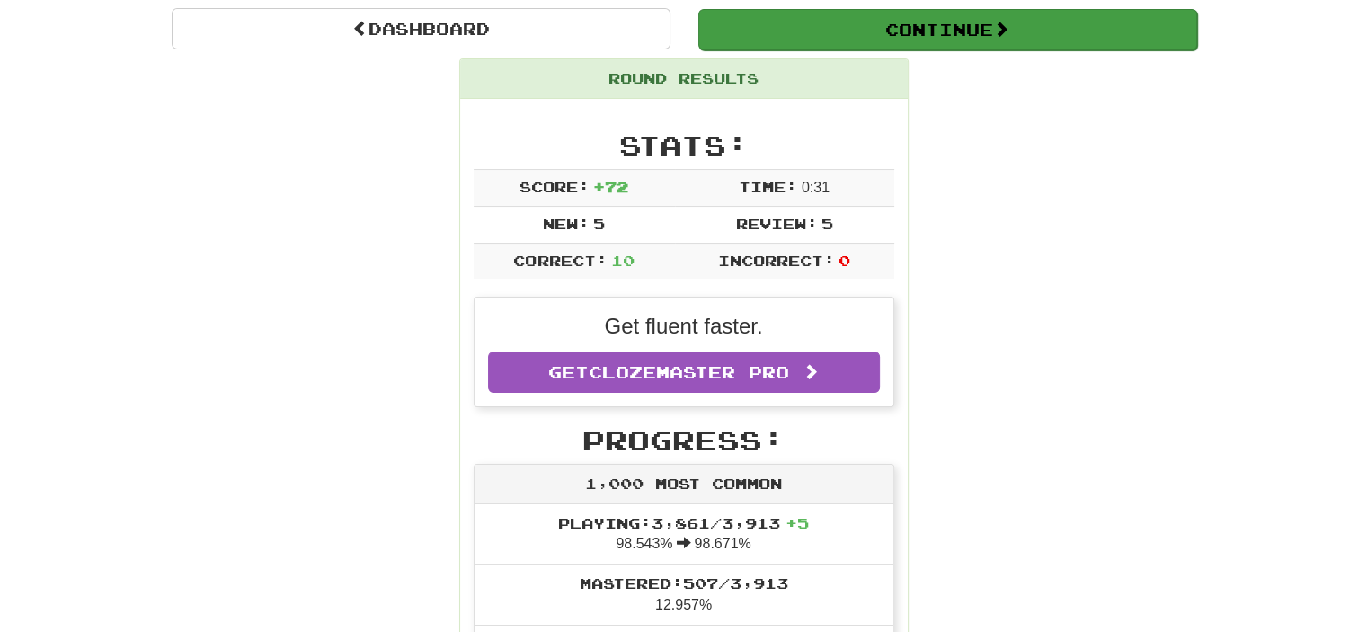 This screenshot has height=632, width=1367. Describe the element at coordinates (815, 187) in the screenshot. I see `span: 0 : 31` at that location.